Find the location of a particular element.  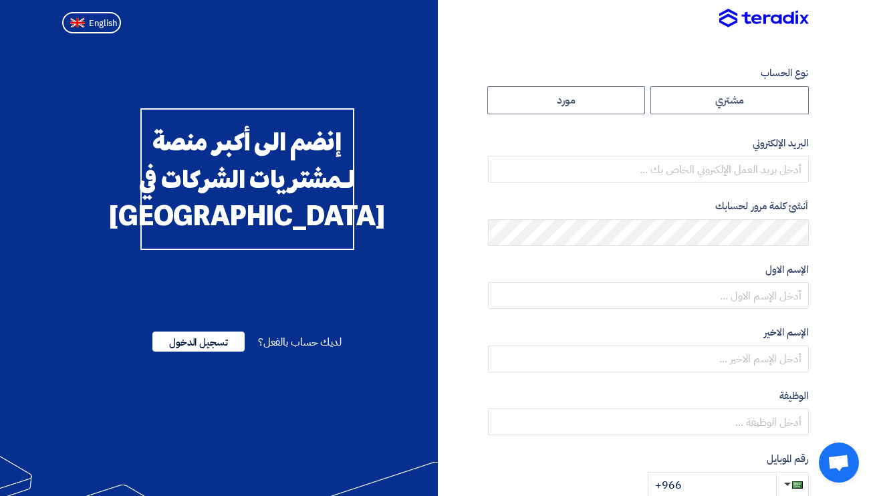

label: مشتري is located at coordinates (729, 100).